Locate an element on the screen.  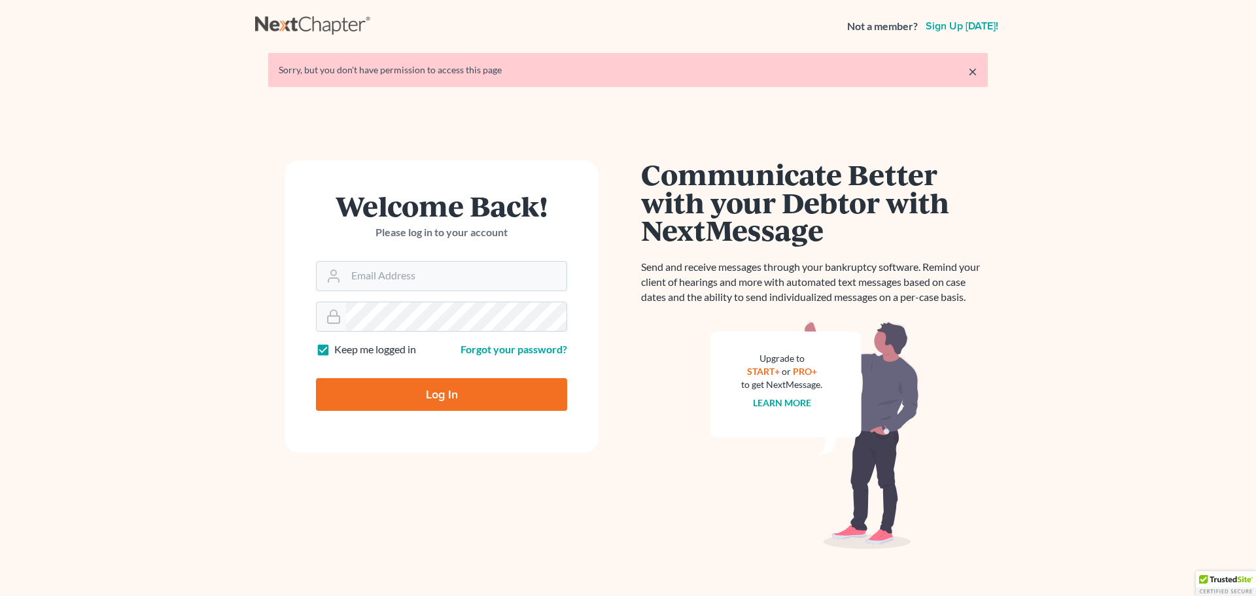
label: Keep me logged in is located at coordinates (375, 349).